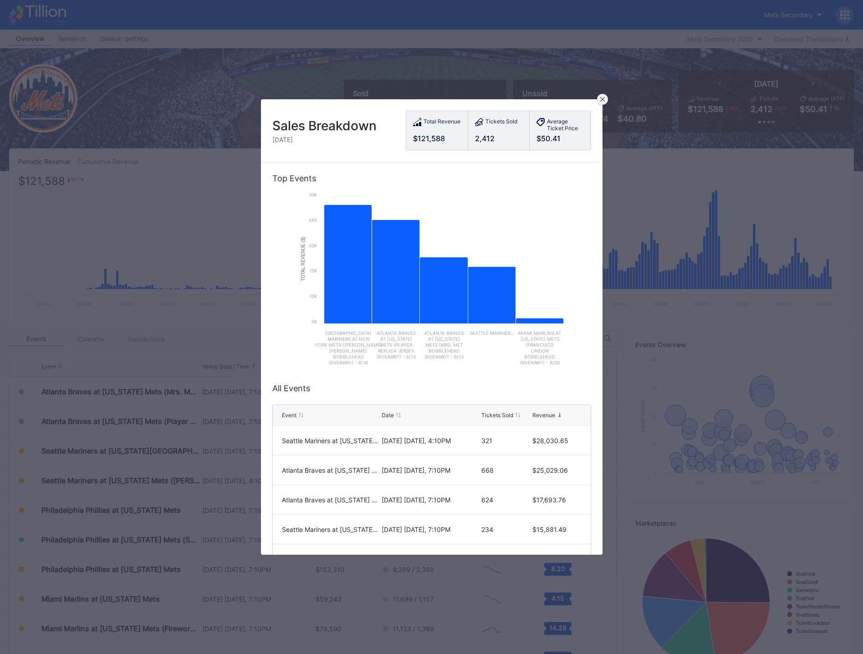  What do you see at coordinates (313, 271) in the screenshot?
I see `text: 15k` at bounding box center [313, 271].